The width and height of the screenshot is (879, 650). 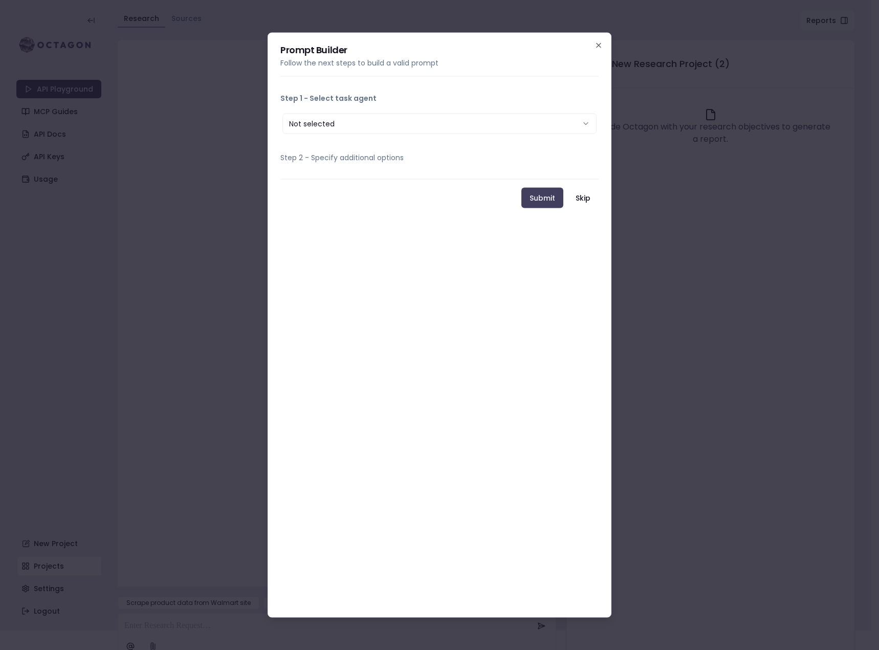 What do you see at coordinates (440, 63) in the screenshot?
I see `p: Follow the next steps to build a valid prompt` at bounding box center [440, 63].